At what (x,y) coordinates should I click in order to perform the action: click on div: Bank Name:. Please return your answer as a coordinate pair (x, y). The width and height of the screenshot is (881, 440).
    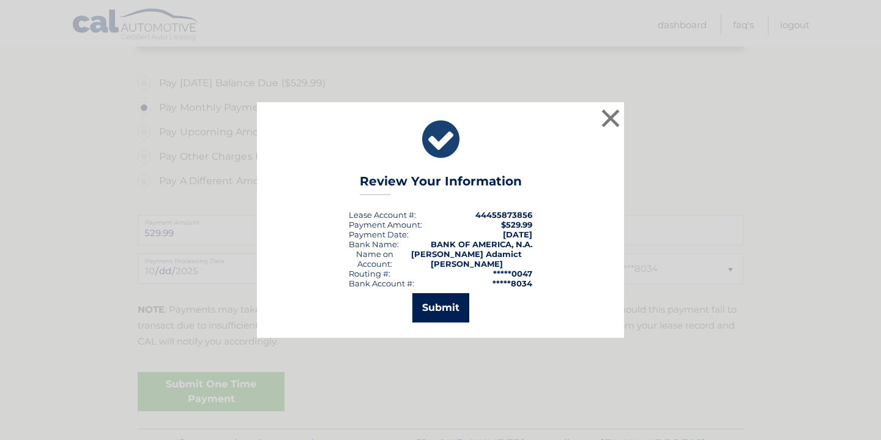
    Looking at the image, I should click on (374, 244).